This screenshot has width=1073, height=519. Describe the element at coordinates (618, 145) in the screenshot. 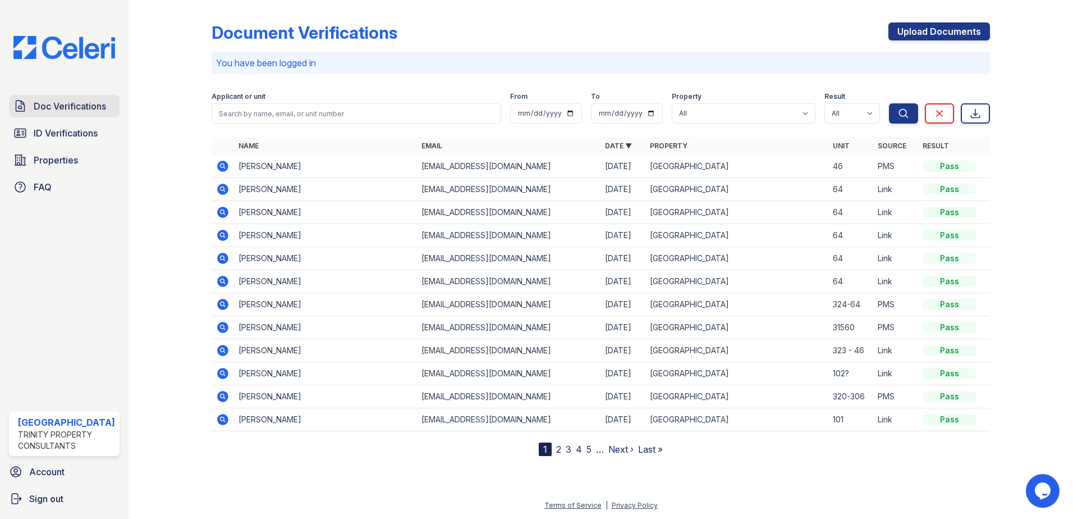

I see `a: Date ▼` at that location.